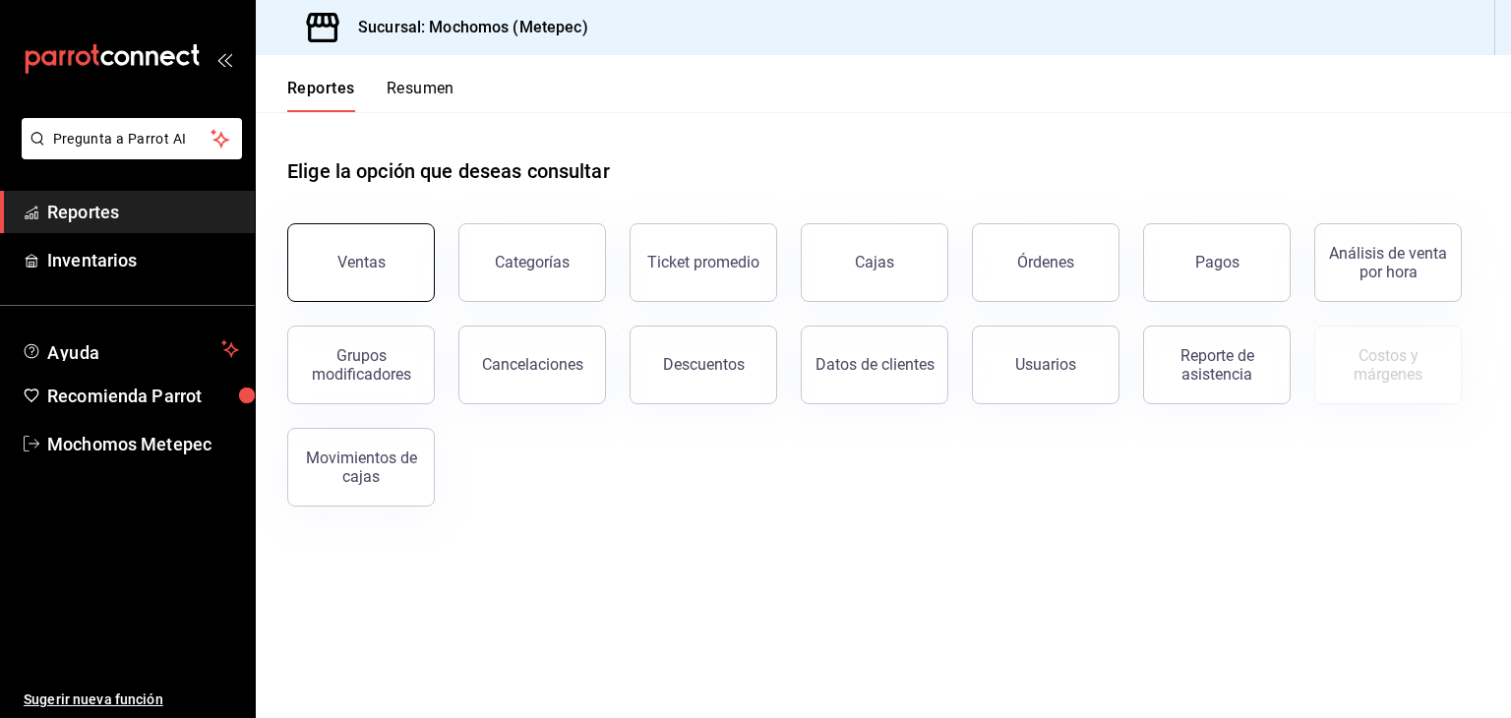 The height and width of the screenshot is (718, 1511). I want to click on button: Órdenes, so click(1046, 263).